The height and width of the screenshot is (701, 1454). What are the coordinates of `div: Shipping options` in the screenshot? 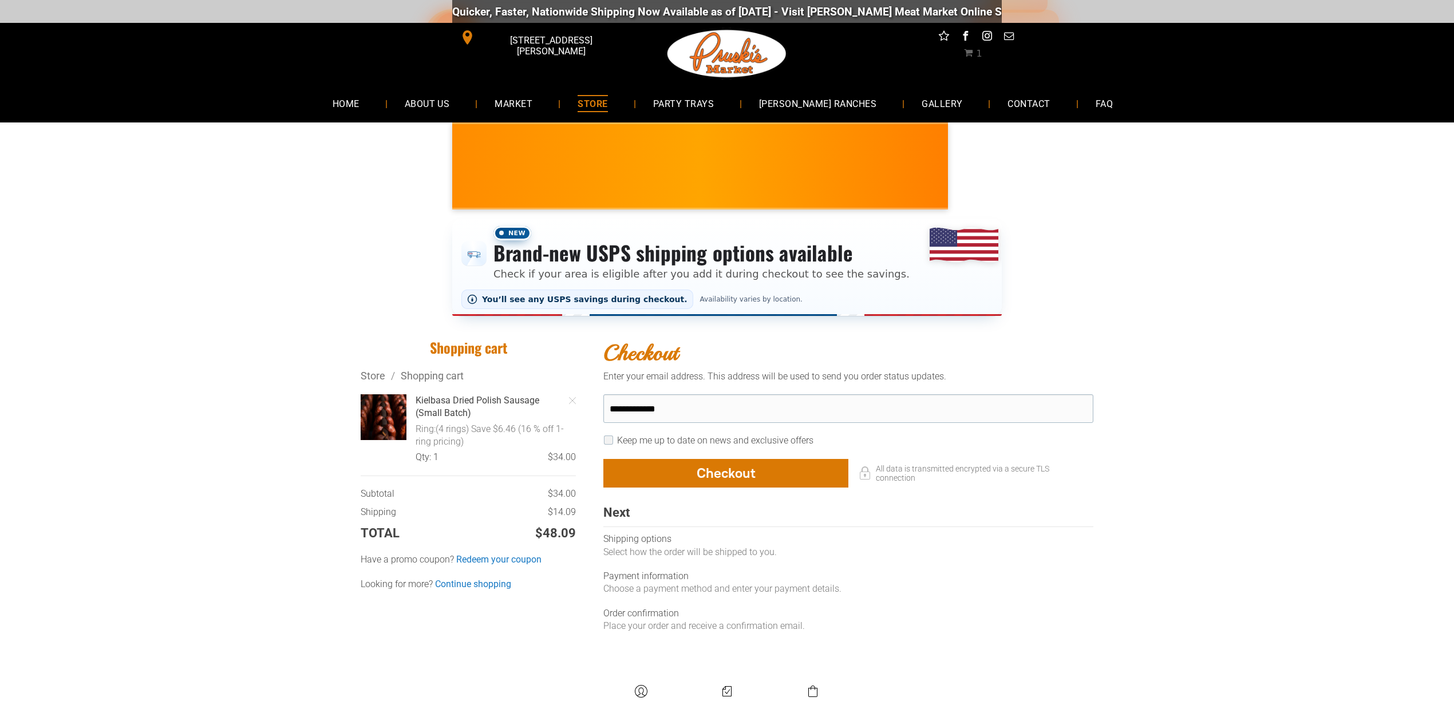 It's located at (848, 539).